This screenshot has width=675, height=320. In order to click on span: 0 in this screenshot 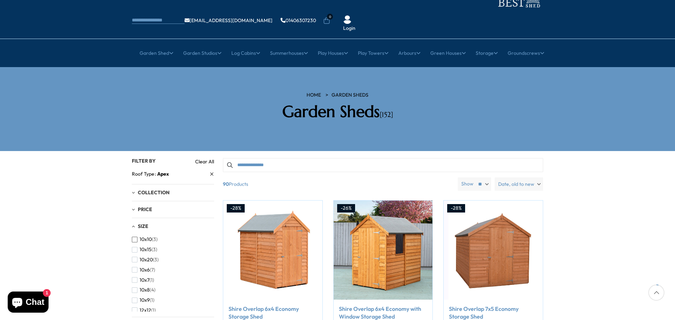, I will do `click(330, 17)`.